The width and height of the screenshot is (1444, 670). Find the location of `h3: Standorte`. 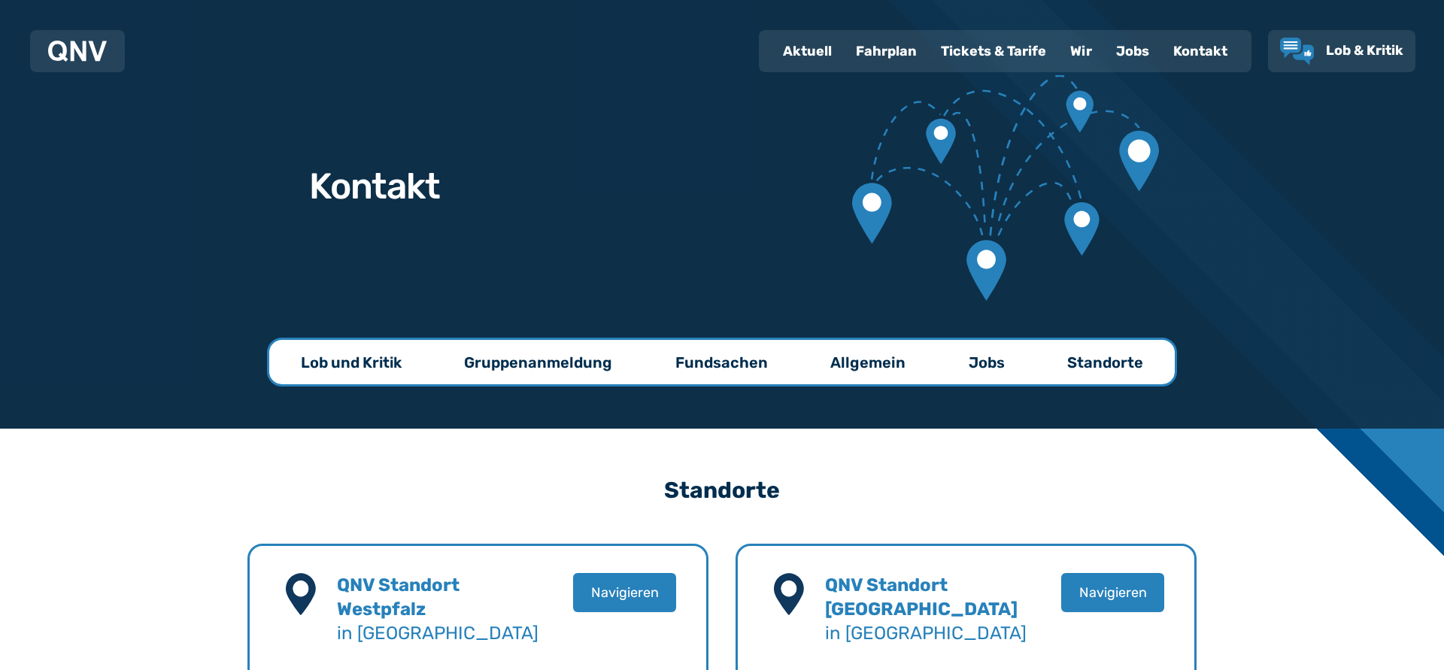

h3: Standorte is located at coordinates (722, 490).